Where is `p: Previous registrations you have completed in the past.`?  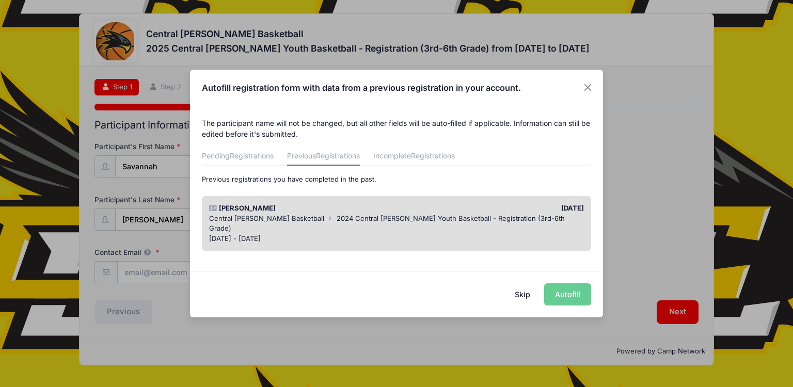
p: Previous registrations you have completed in the past. is located at coordinates (396, 180).